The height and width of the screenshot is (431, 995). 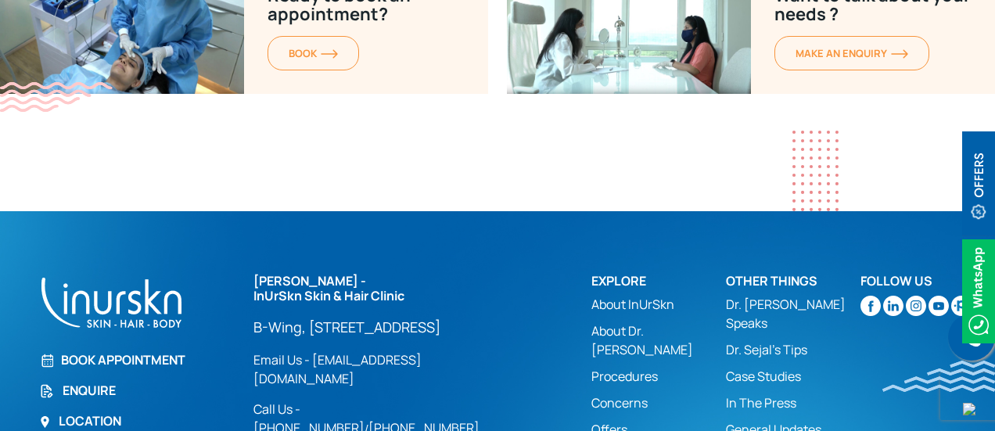 I want to click on a: In The Press, so click(x=793, y=403).